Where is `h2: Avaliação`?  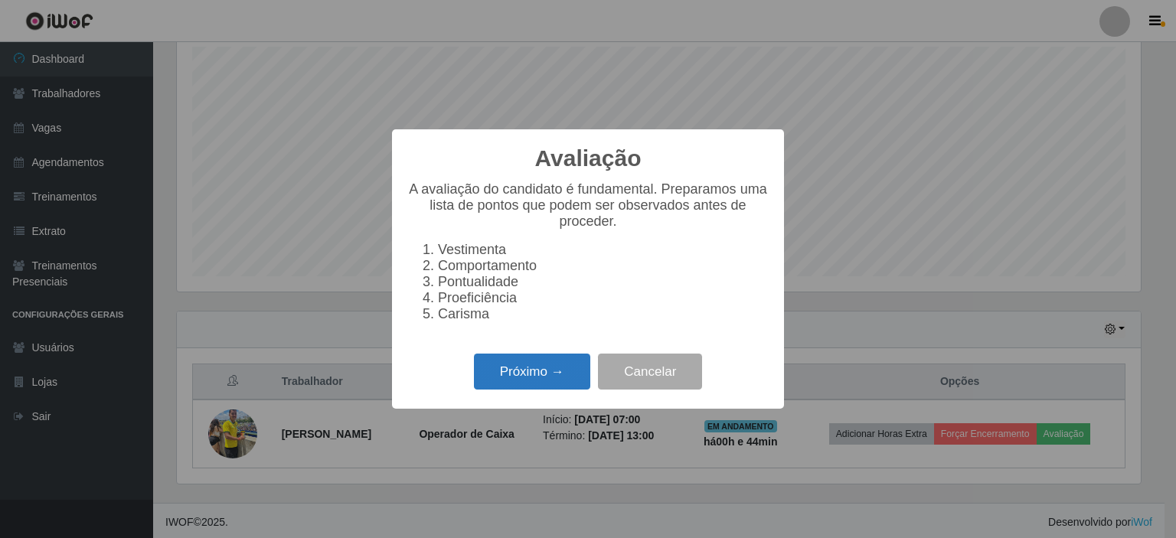
h2: Avaliação is located at coordinates (588, 159).